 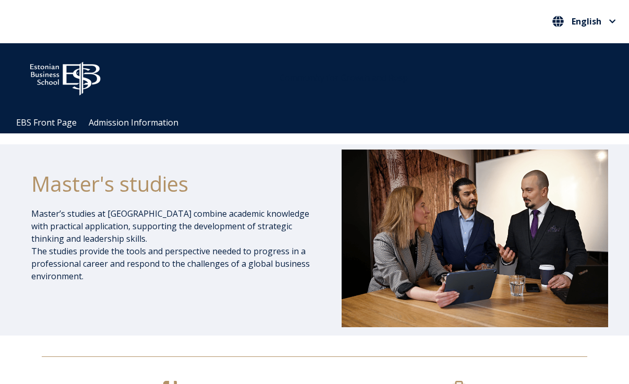 What do you see at coordinates (344, 78) in the screenshot?
I see `span: Community for Growth and Resp` at bounding box center [344, 78].